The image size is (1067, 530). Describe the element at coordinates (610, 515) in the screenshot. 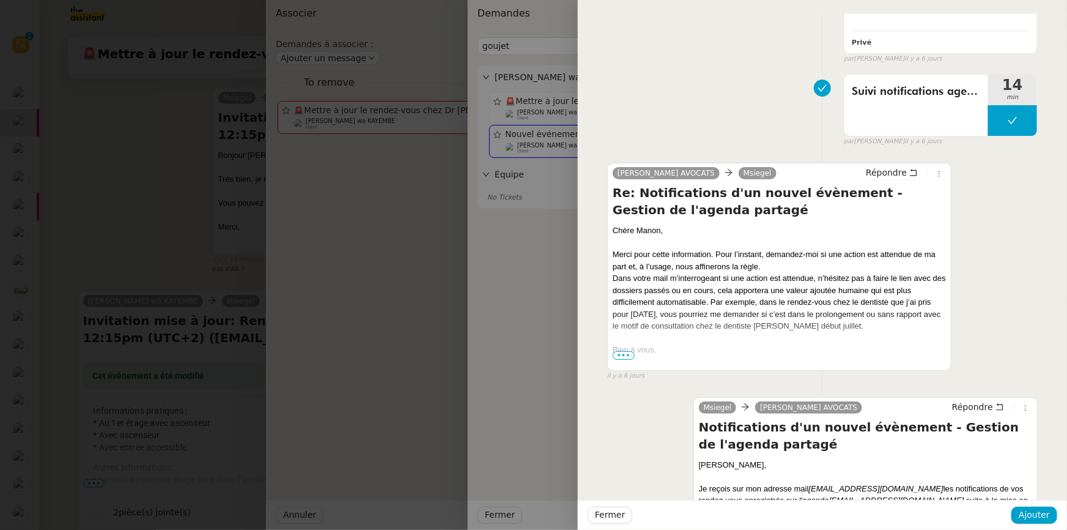

I see `button: Fermer` at that location.